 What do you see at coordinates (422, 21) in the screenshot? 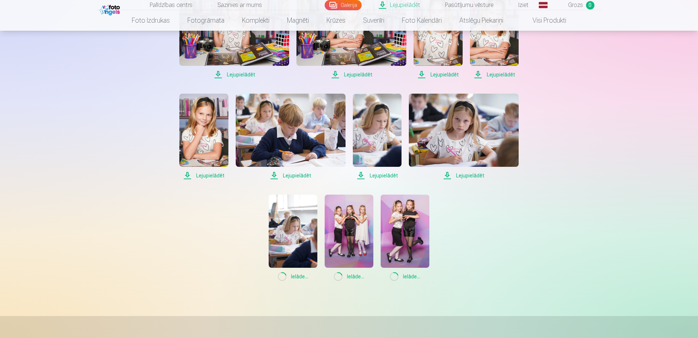
I see `a: Foto kalendāri` at bounding box center [422, 21].